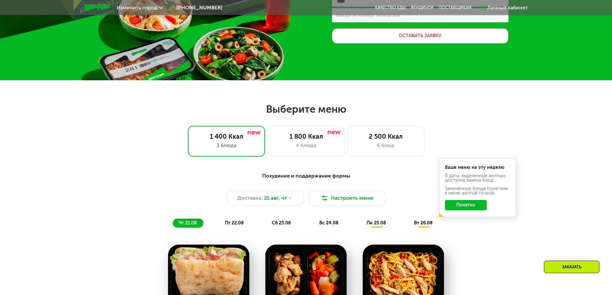 The height and width of the screenshot is (295, 612). What do you see at coordinates (281, 223) in the screenshot?
I see `span: сб 23.08` at bounding box center [281, 223].